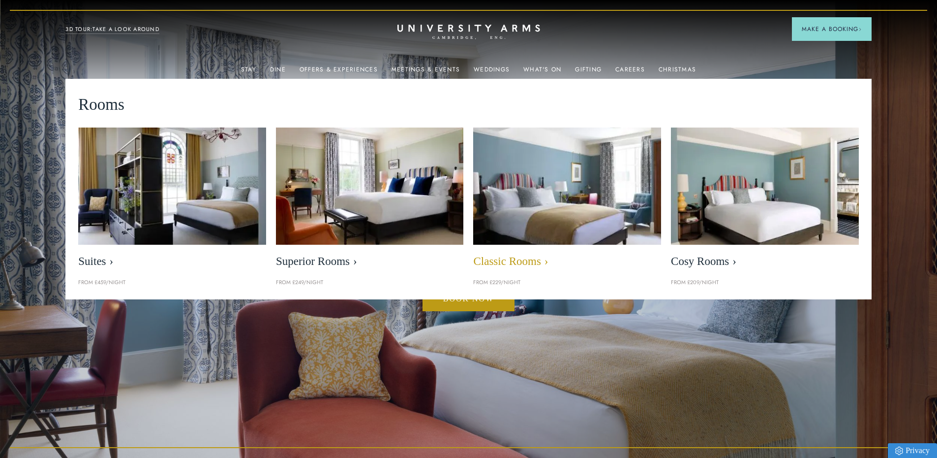  Describe the element at coordinates (370, 282) in the screenshot. I see `p: From £249/night` at that location.